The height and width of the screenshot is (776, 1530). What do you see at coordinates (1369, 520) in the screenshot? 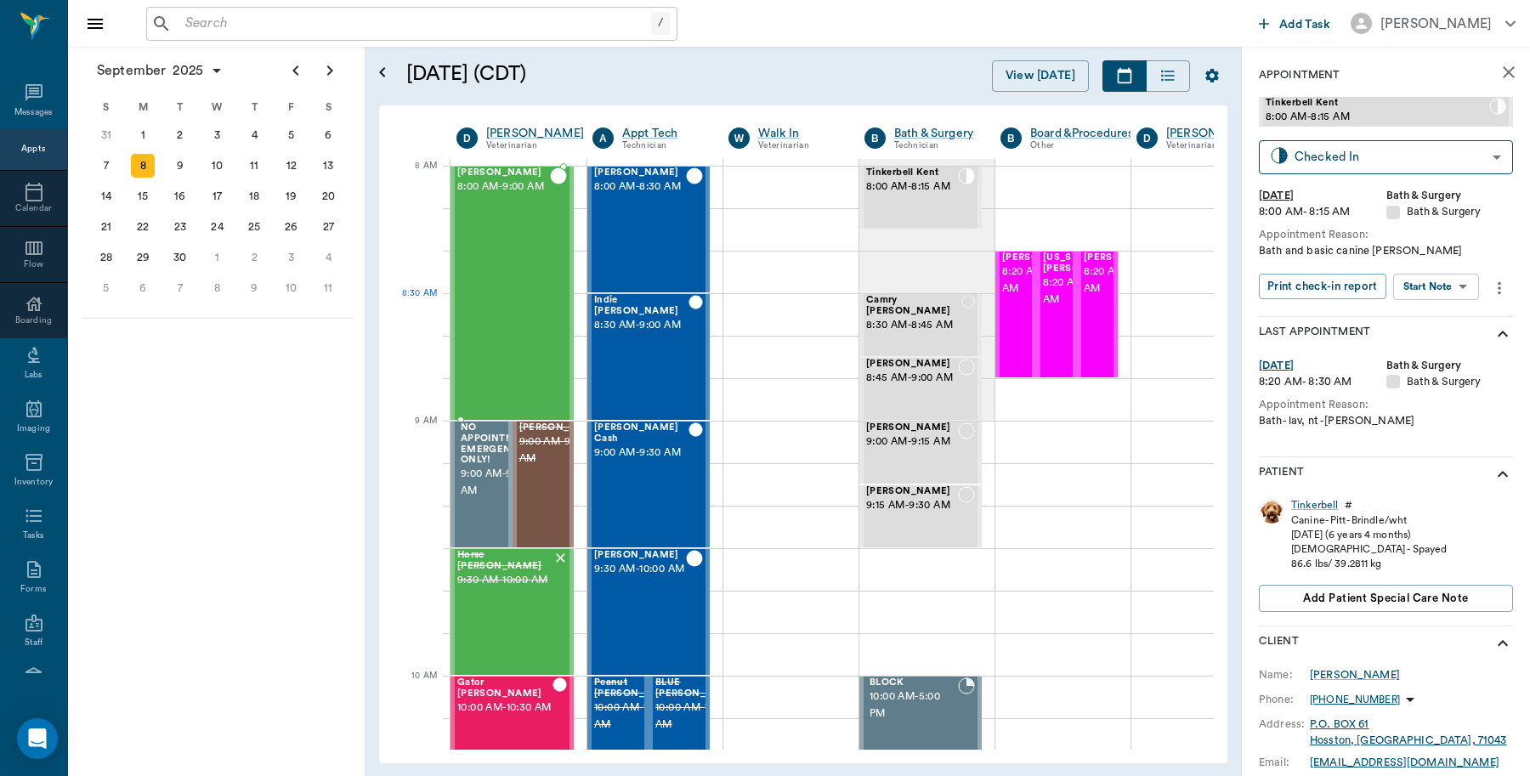
I see `div: Canine - Pitt - Brindle/wht` at bounding box center [1369, 520].